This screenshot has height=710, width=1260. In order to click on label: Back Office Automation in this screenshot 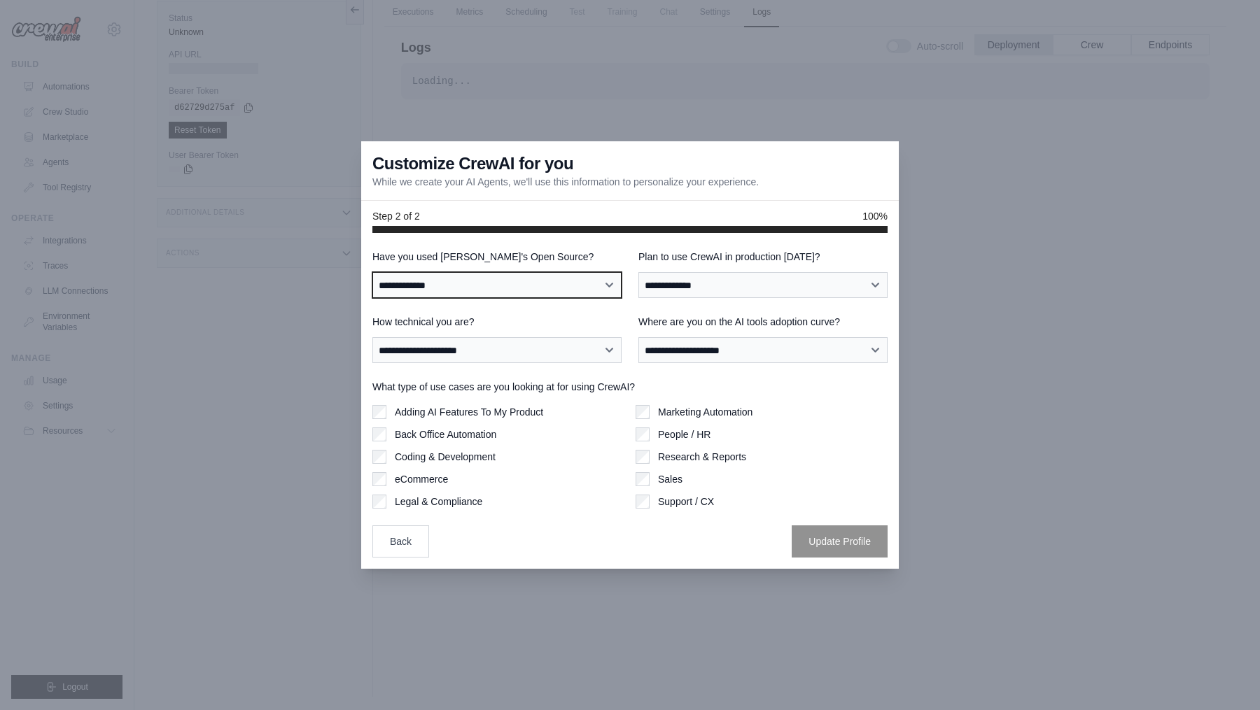, I will do `click(445, 435)`.